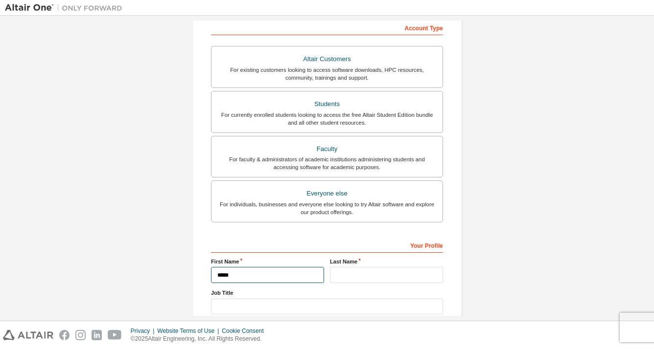 This screenshot has height=349, width=654. Describe the element at coordinates (28, 335) in the screenshot. I see `img: altair_logo.svg` at that location.